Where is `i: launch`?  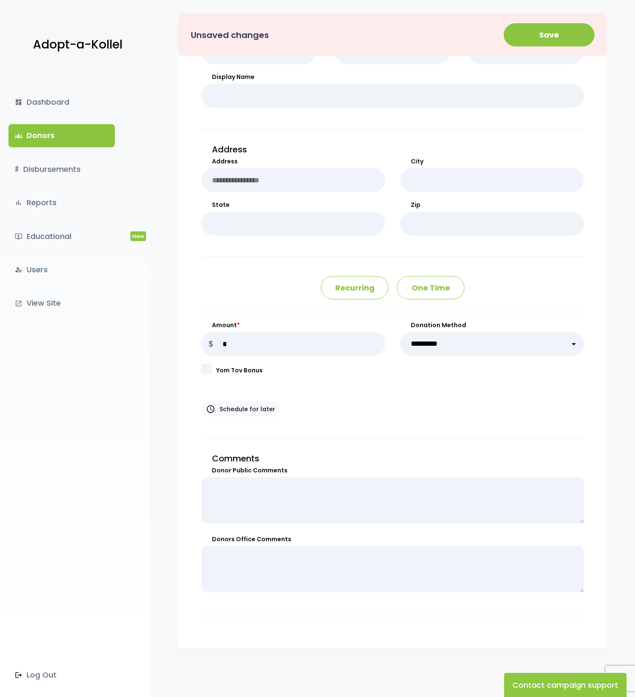
i: launch is located at coordinates (19, 304).